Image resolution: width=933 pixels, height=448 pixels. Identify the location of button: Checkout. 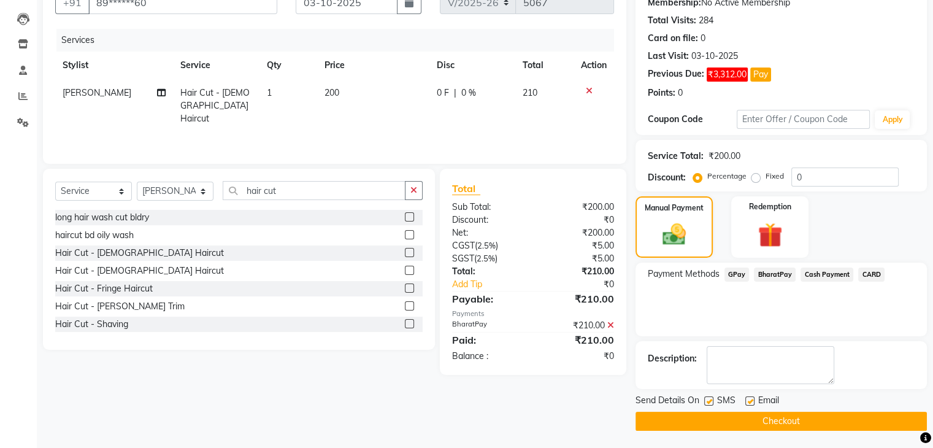
(781, 421).